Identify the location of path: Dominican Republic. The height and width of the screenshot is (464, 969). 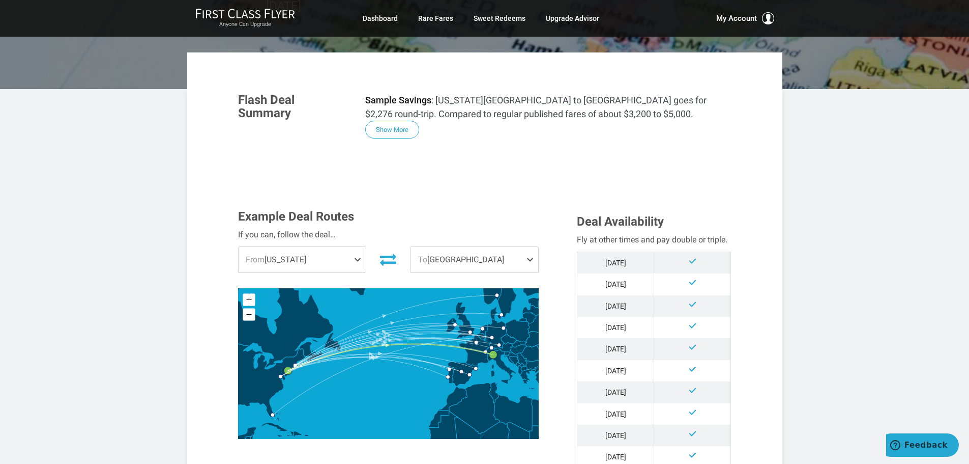
(298, 434).